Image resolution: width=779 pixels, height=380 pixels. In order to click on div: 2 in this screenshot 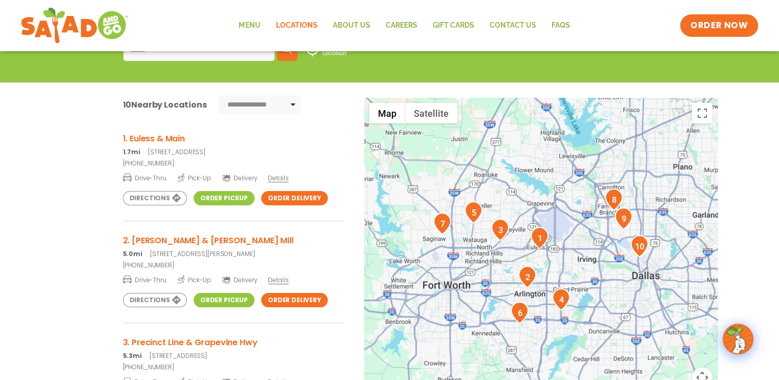, I will do `click(527, 276)`.